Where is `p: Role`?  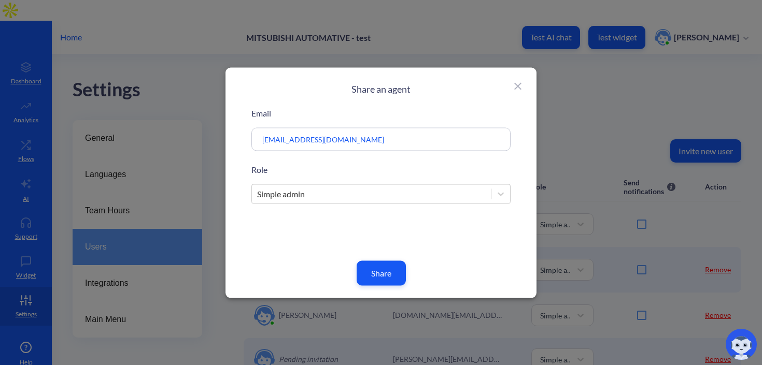
p: Role is located at coordinates (381, 169).